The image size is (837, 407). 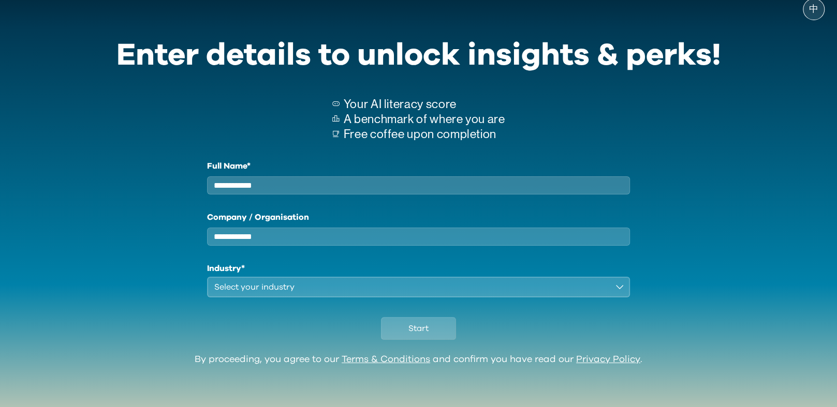 What do you see at coordinates (419, 55) in the screenshot?
I see `div: Enter details to unlock insights & perks!` at bounding box center [419, 55].